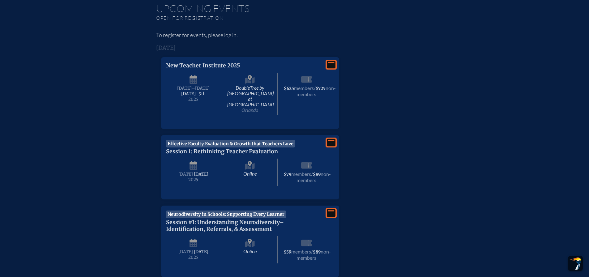  Describe the element at coordinates (575, 263) in the screenshot. I see `img: To the top` at that location.